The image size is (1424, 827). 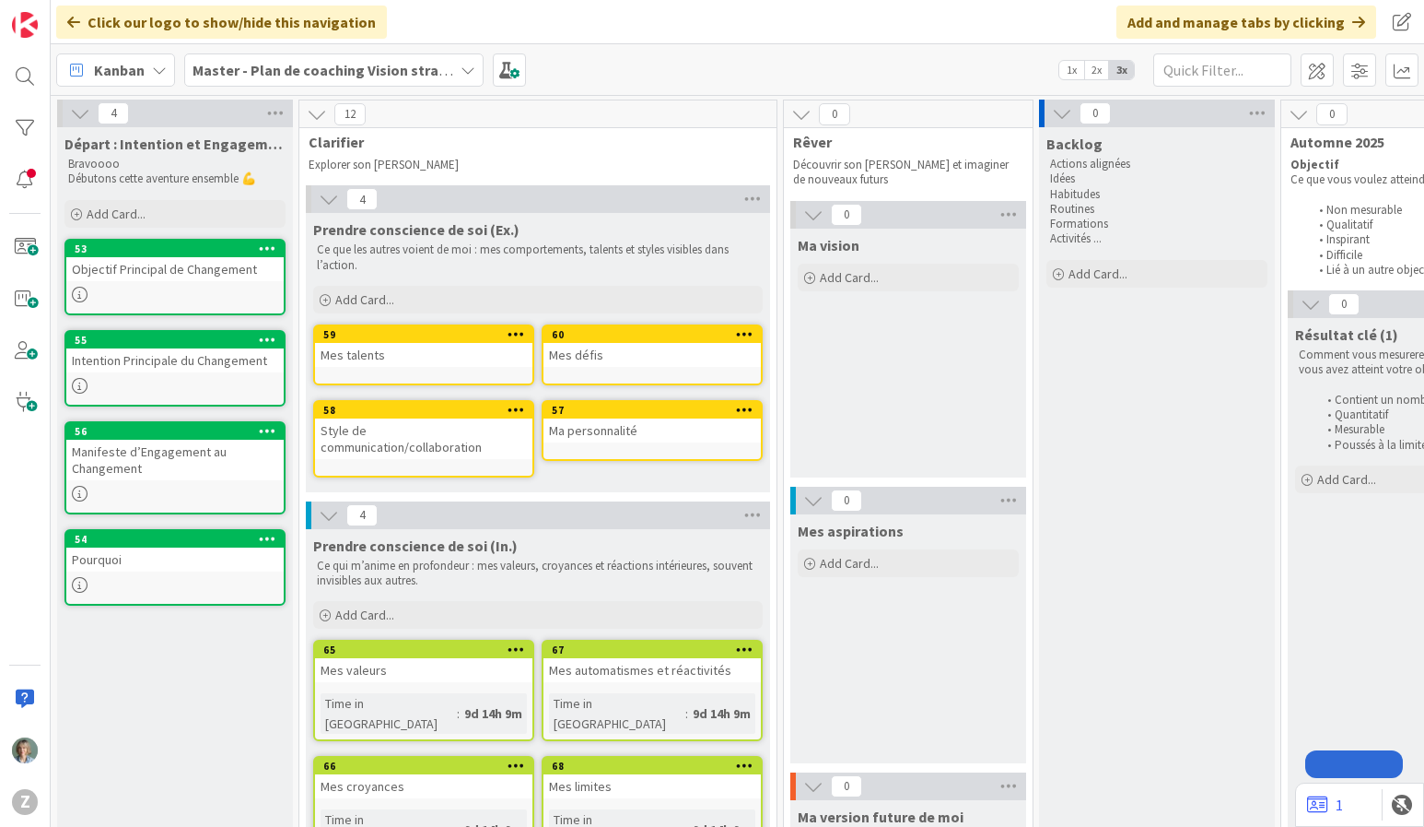 I want to click on div: Mes défis, so click(x=652, y=355).